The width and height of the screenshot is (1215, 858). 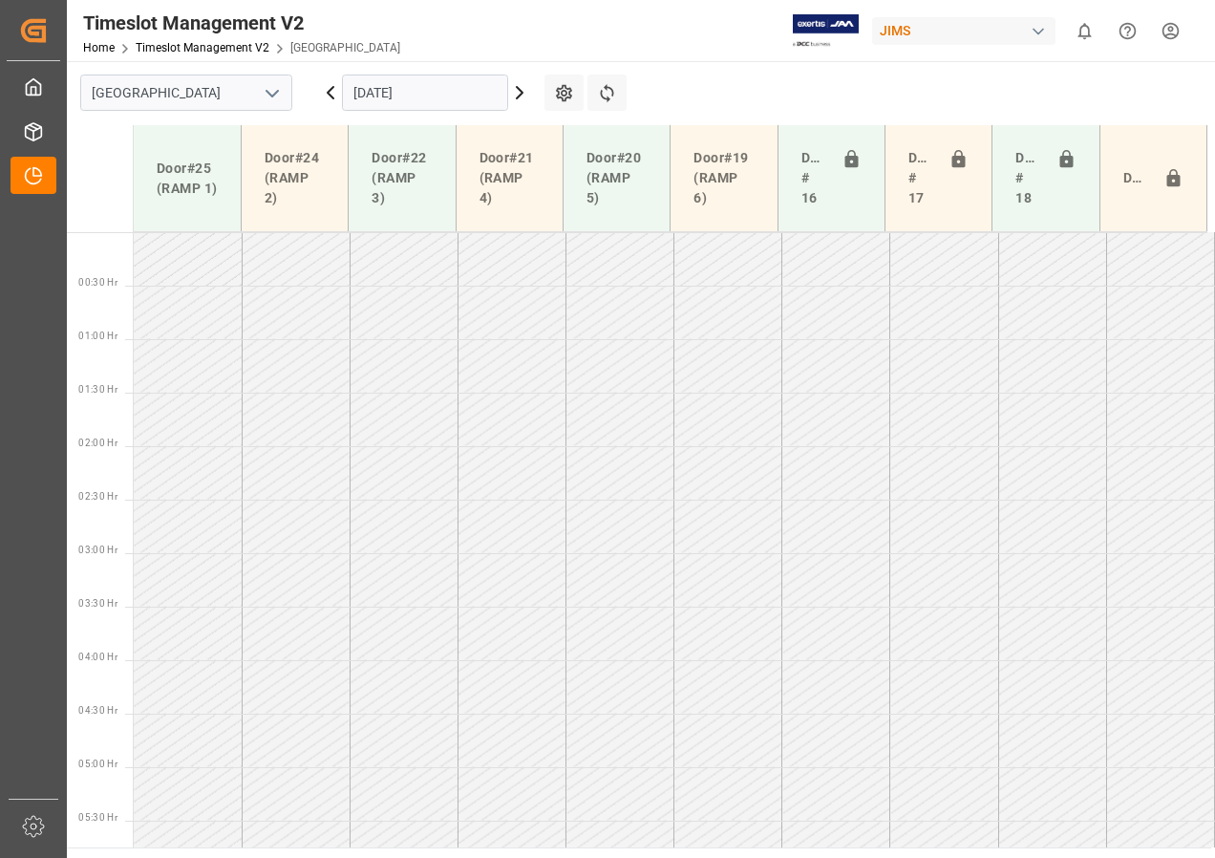 What do you see at coordinates (187, 179) in the screenshot?
I see `div: Door#25 (RAMP 1)` at bounding box center [187, 179].